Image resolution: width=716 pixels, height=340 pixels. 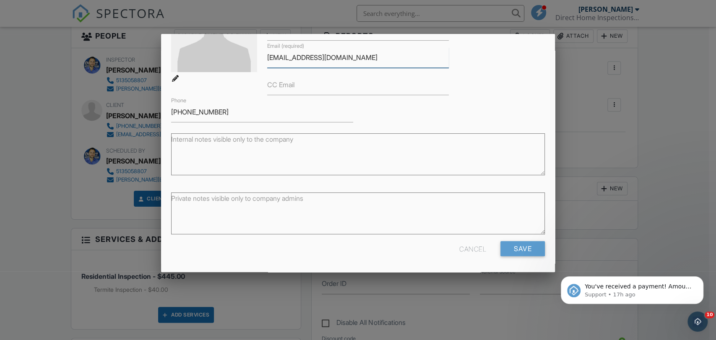 I want to click on label: Phone, so click(x=179, y=101).